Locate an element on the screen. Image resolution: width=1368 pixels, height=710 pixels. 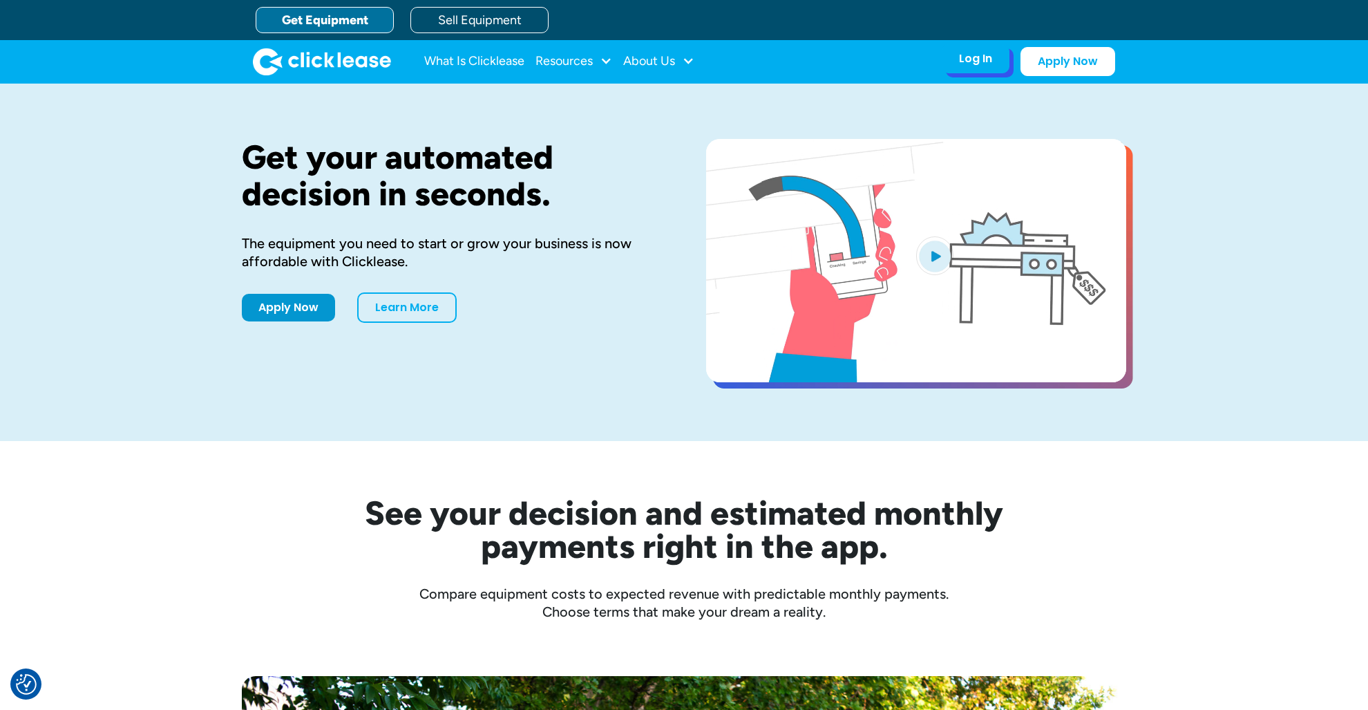
a: Learn More is located at coordinates (407, 308).